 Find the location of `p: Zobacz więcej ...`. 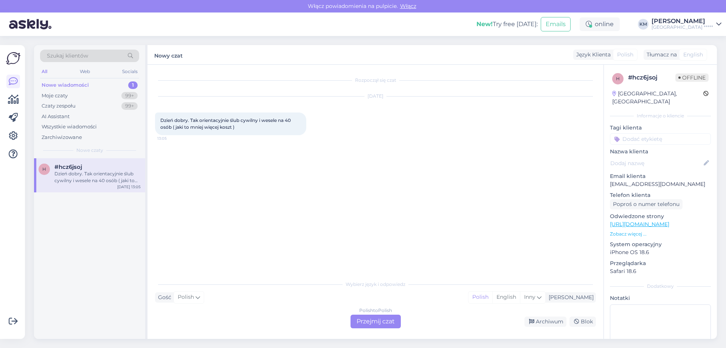

p: Zobacz więcej ... is located at coordinates (661, 234).